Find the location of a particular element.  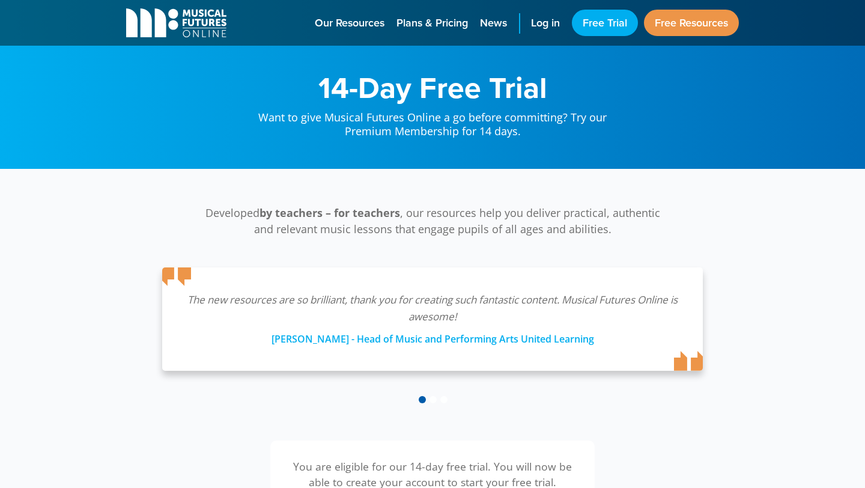

span: Log in is located at coordinates (546, 23).